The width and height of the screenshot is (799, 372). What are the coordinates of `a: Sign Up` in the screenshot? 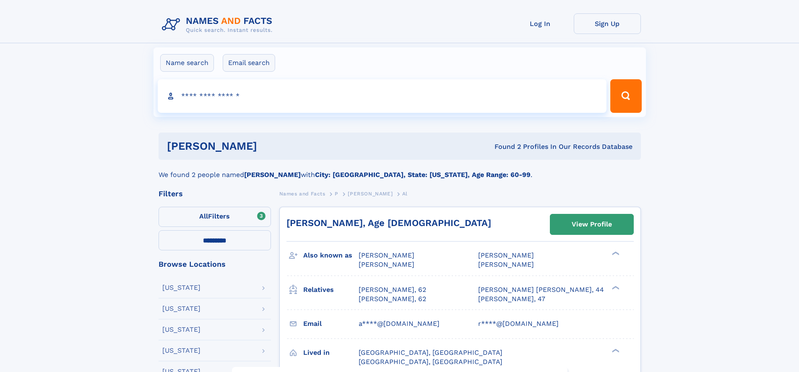 It's located at (607, 23).